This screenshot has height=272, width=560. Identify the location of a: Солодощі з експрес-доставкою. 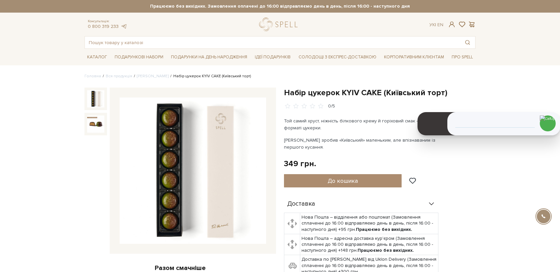
(337, 57).